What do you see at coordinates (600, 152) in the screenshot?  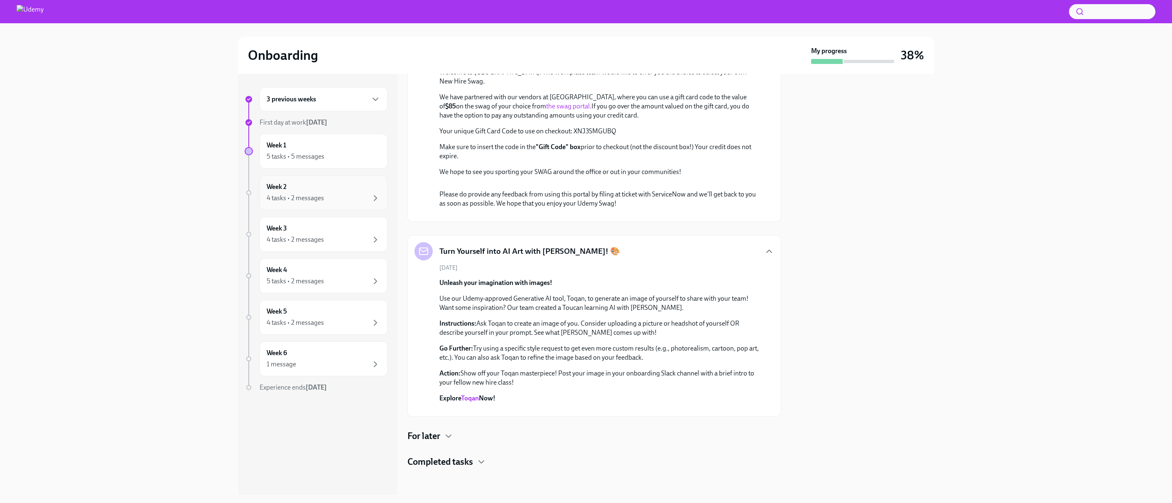 I see `p: Make sure to insert the code in the prior to checkout (not the discount box!) Your credit does no...` at bounding box center [600, 152].